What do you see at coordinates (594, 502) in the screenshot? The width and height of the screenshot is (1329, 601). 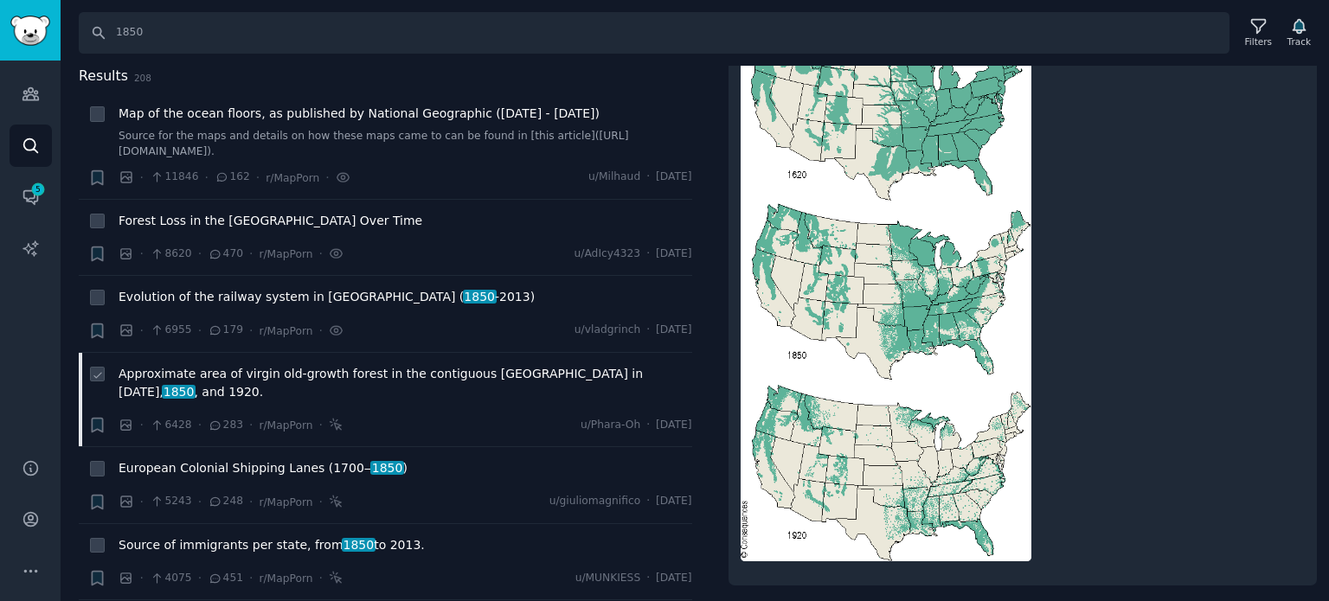 I see `span: u/giuliomagnifico` at bounding box center [594, 502].